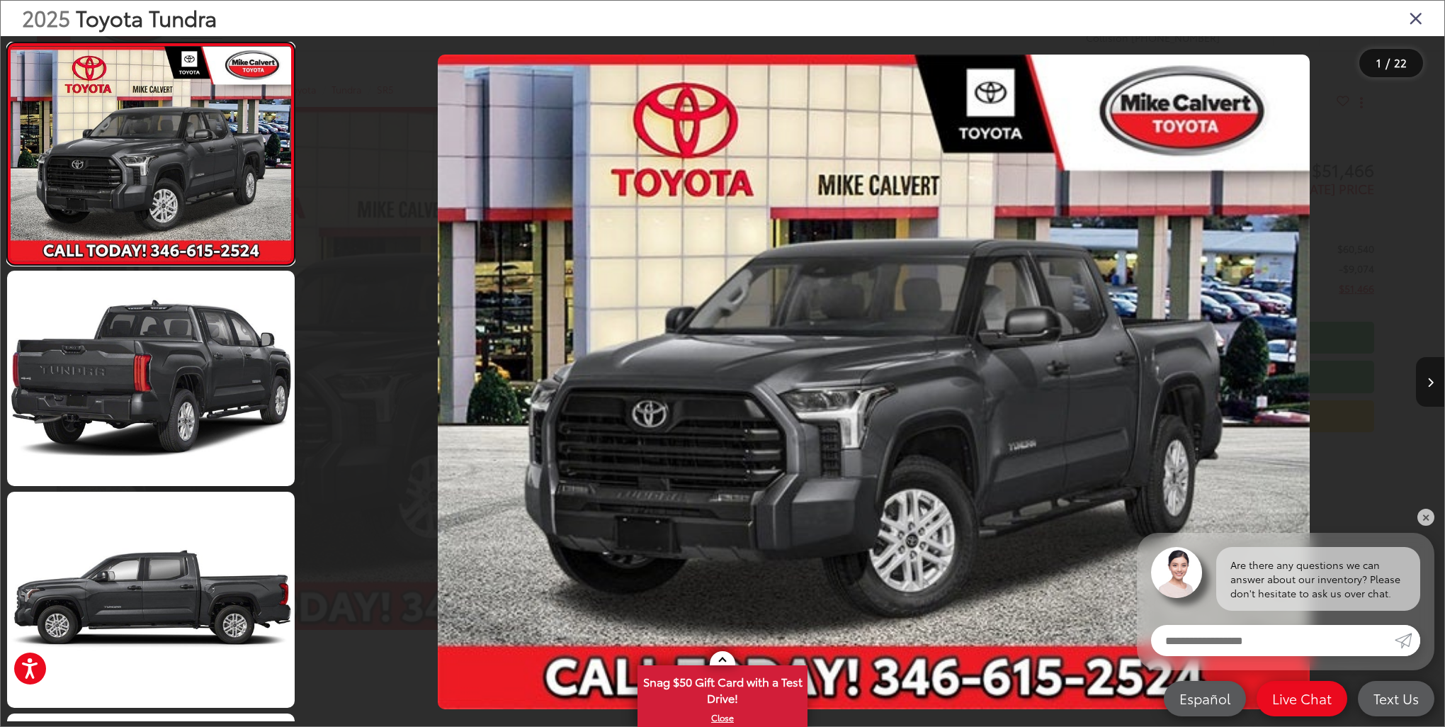 Image resolution: width=1445 pixels, height=727 pixels. I want to click on span: 22, so click(1401, 62).